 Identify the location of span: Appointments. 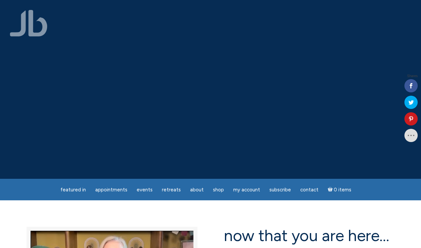
(111, 190).